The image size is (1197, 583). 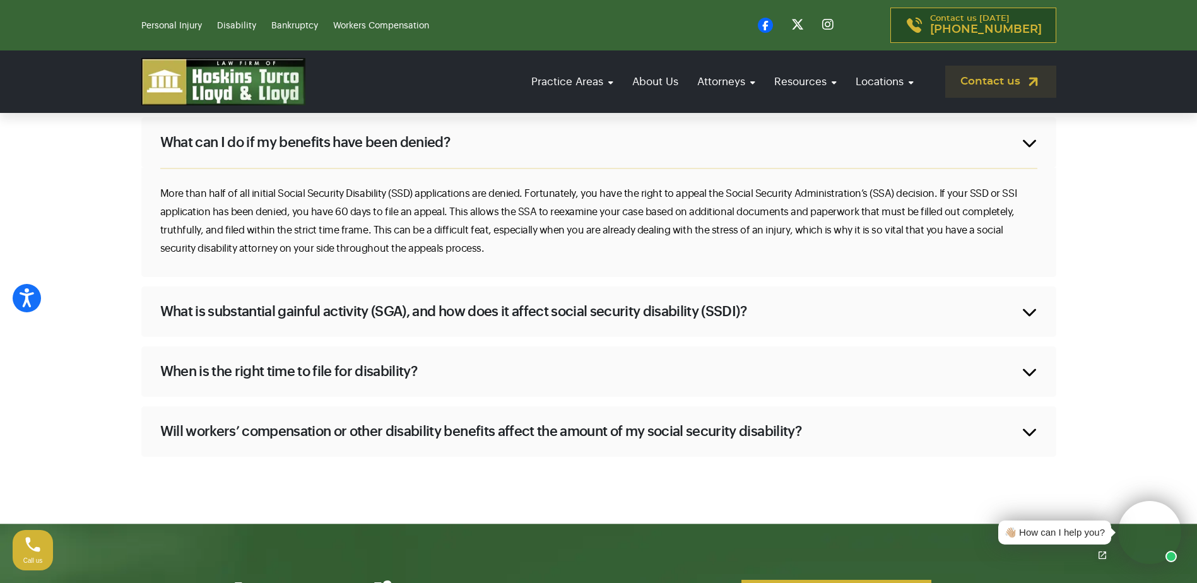 What do you see at coordinates (726, 81) in the screenshot?
I see `a: Attorneys` at bounding box center [726, 81].